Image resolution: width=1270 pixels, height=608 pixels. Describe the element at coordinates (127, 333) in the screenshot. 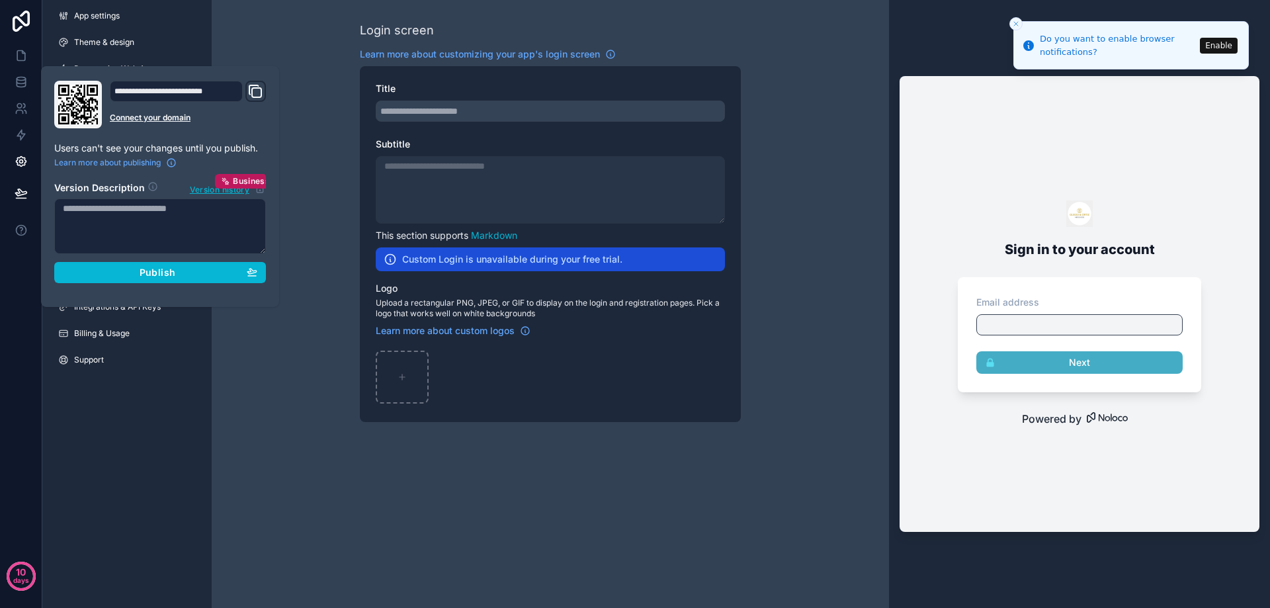

I see `a: Billing & Usage` at that location.